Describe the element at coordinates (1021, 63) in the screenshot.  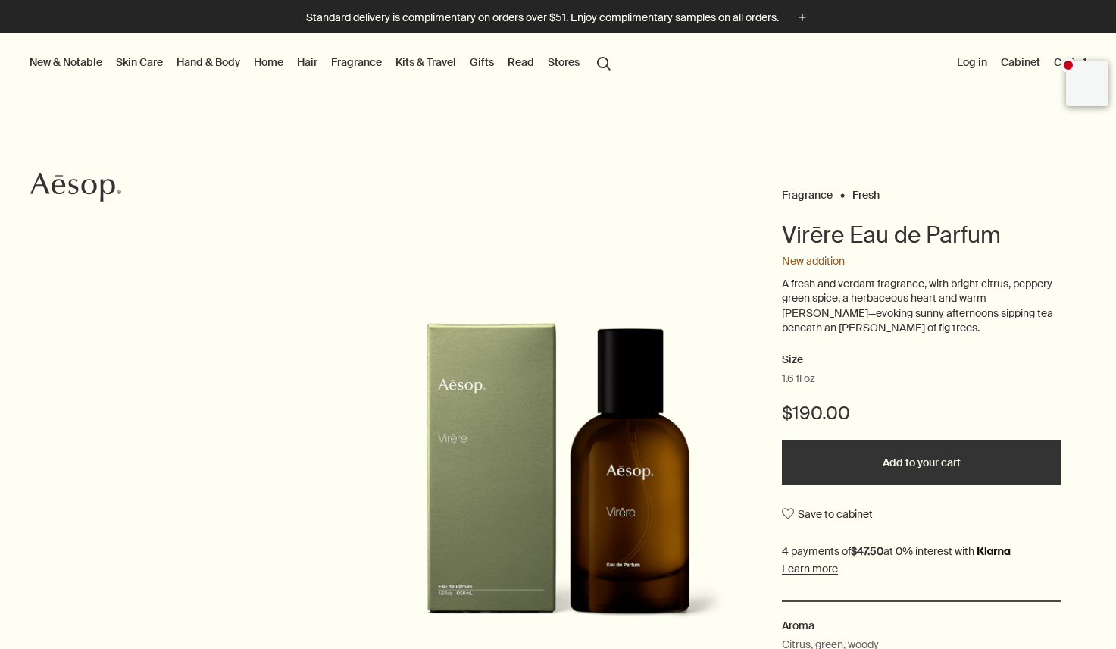
I see `nav: supplementary` at that location.